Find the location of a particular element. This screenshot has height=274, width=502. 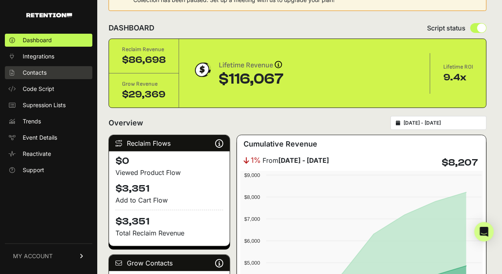

a: Reactivate is located at coordinates (49, 154).